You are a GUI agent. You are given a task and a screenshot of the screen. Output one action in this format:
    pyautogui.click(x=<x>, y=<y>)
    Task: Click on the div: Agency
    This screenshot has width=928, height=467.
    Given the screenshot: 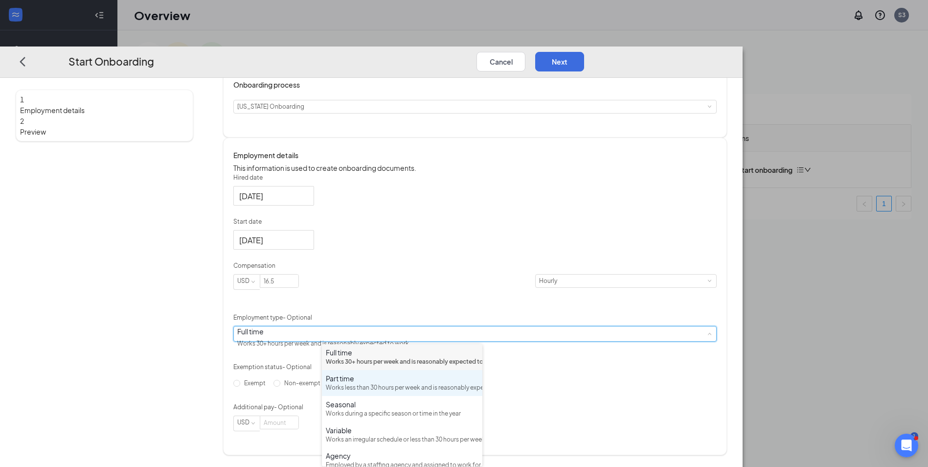 What is the action you would take?
    pyautogui.click(x=402, y=455)
    